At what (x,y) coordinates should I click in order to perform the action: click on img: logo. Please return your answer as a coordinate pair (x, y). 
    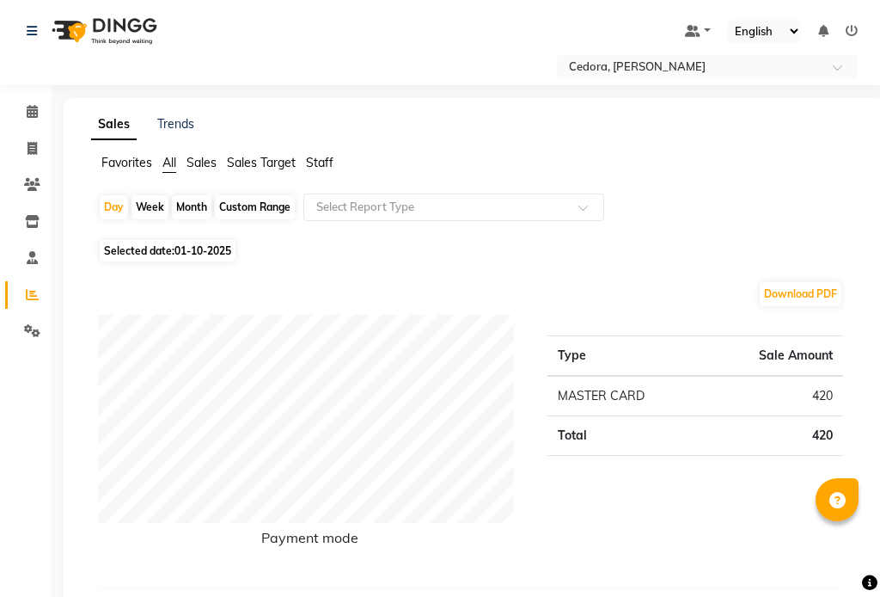
    Looking at the image, I should click on (102, 31).